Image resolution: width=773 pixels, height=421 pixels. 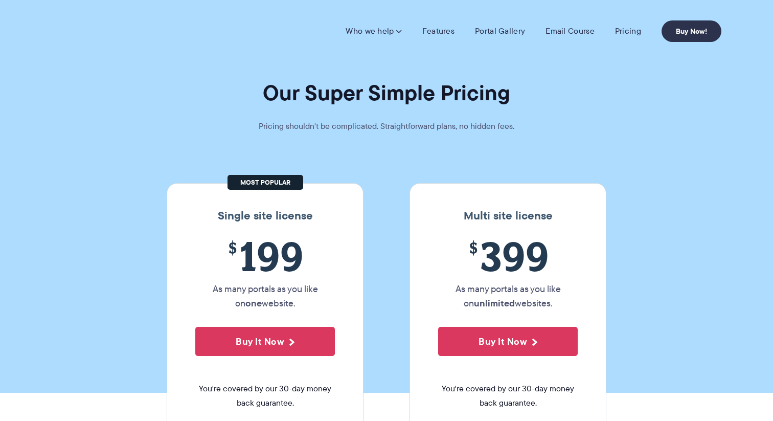 I want to click on strong: unlimited, so click(x=494, y=303).